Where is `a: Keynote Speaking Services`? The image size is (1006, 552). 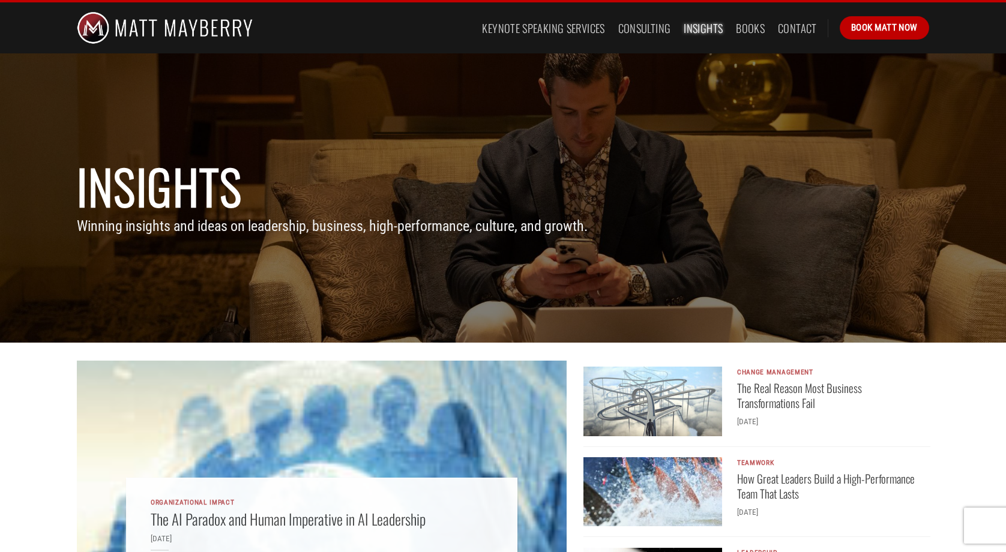
a: Keynote Speaking Services is located at coordinates (543, 28).